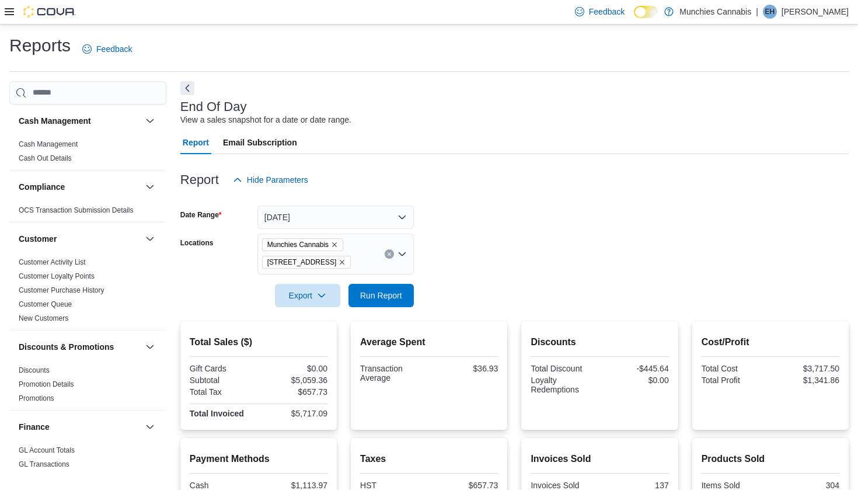 This screenshot has width=858, height=490. Describe the element at coordinates (308, 295) in the screenshot. I see `button: Export` at that location.